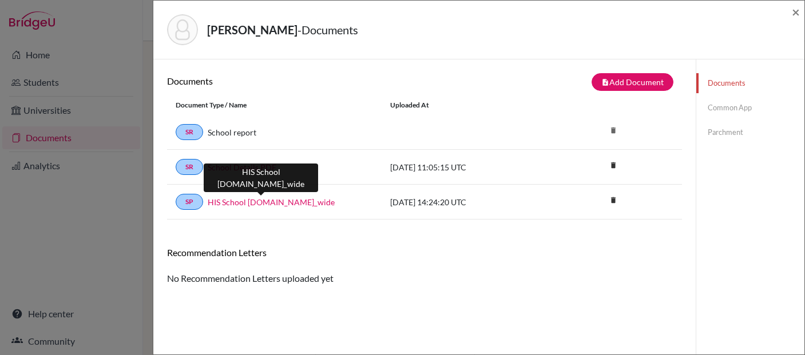 The image size is (805, 355). I want to click on a: Common App, so click(750, 108).